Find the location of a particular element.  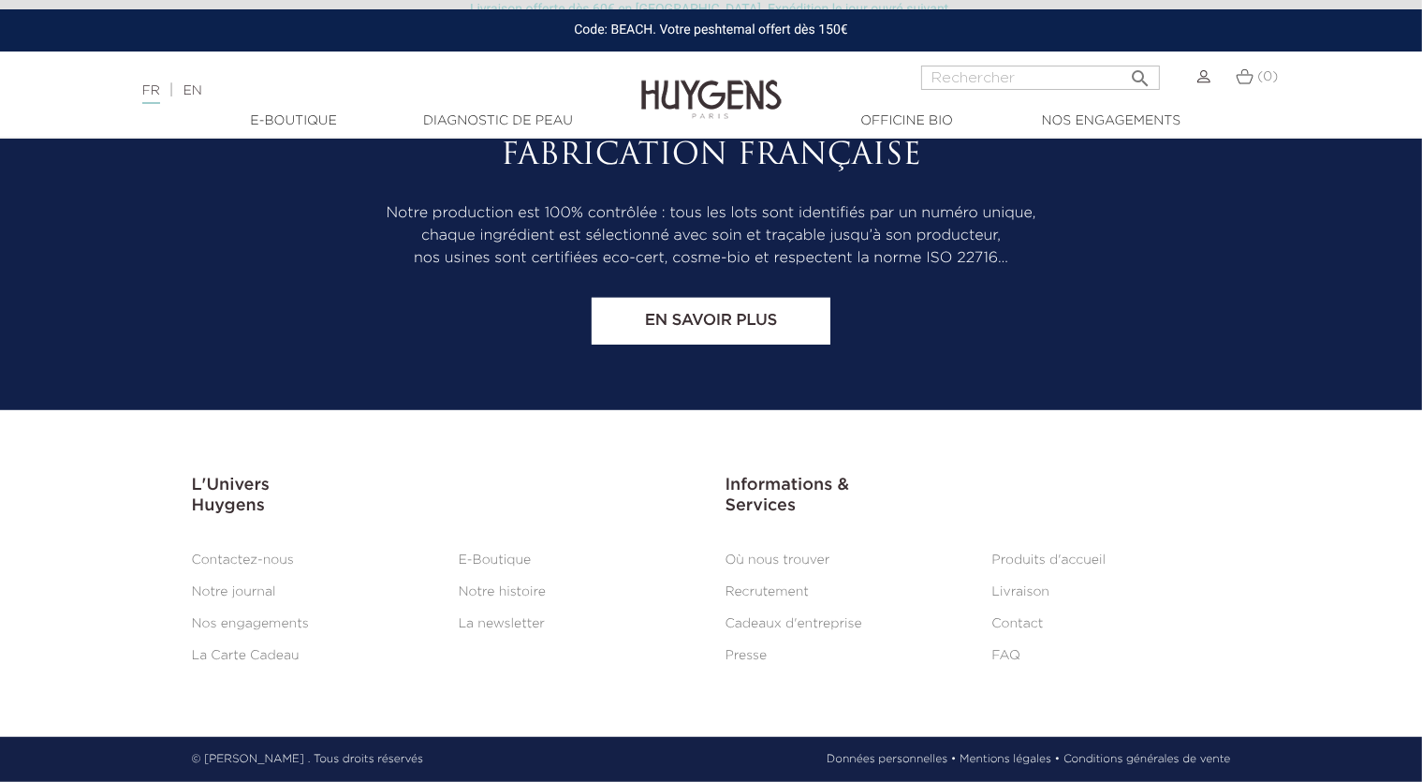

input: Rechercher is located at coordinates (1040, 78).